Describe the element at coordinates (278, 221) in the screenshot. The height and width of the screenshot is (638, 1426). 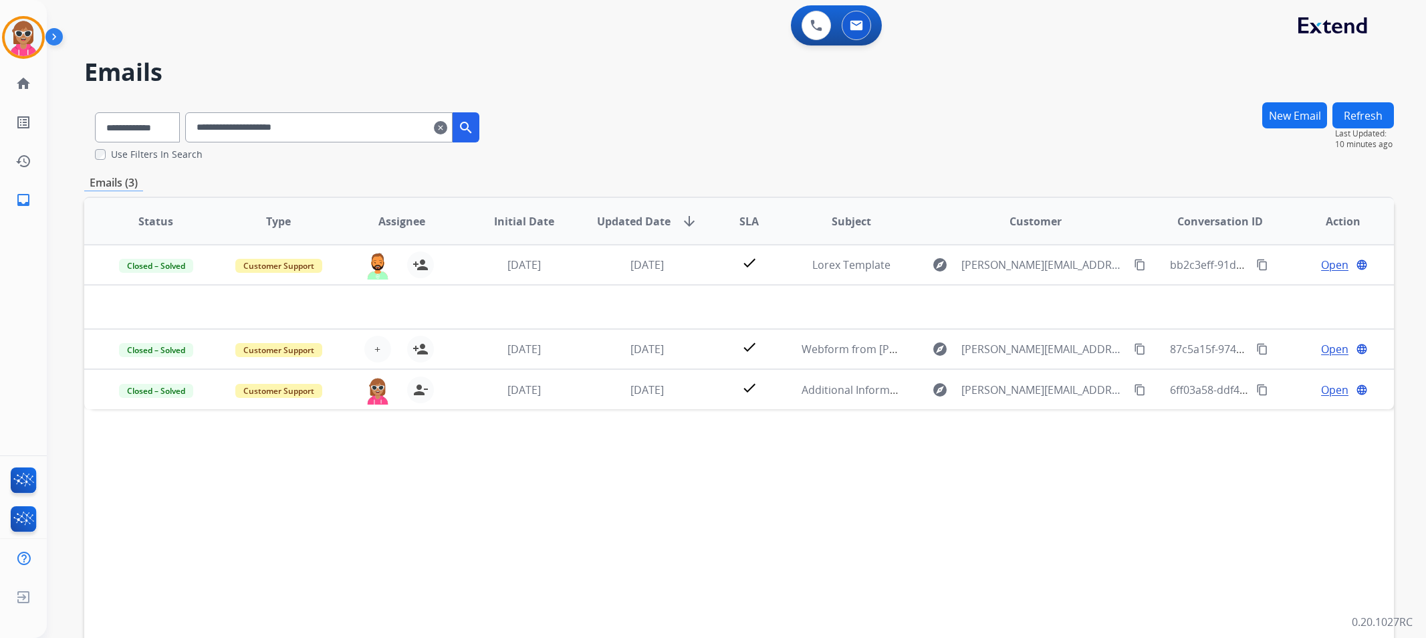
I see `span: Type` at that location.